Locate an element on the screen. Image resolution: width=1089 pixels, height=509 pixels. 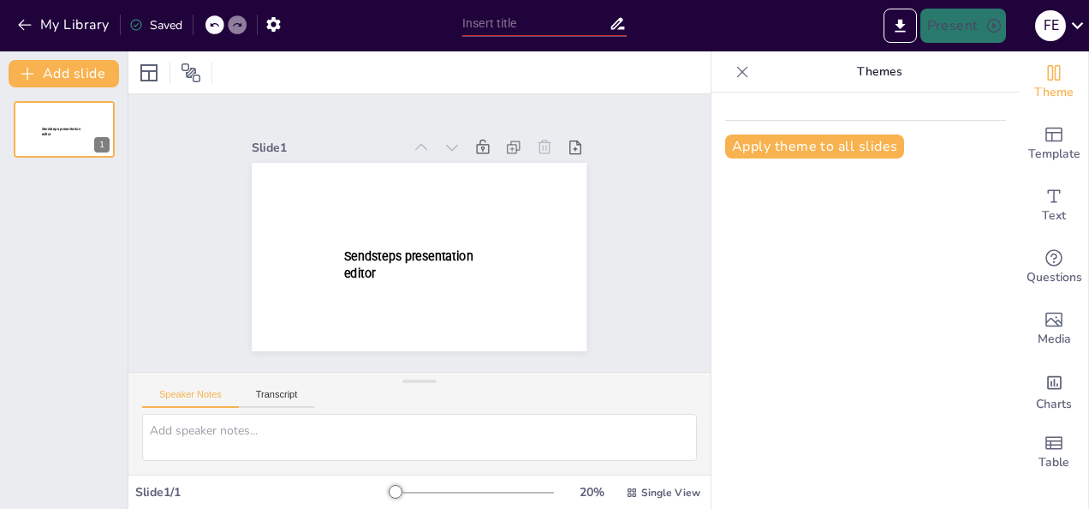
div: F E is located at coordinates (1051, 26).